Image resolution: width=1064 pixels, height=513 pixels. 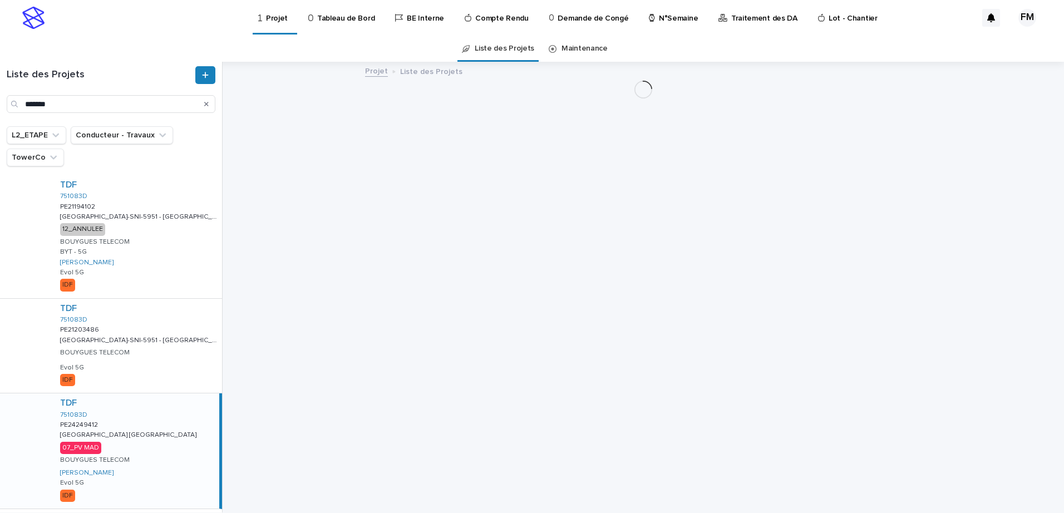 I want to click on button: Conducteur - Travaux, so click(x=122, y=135).